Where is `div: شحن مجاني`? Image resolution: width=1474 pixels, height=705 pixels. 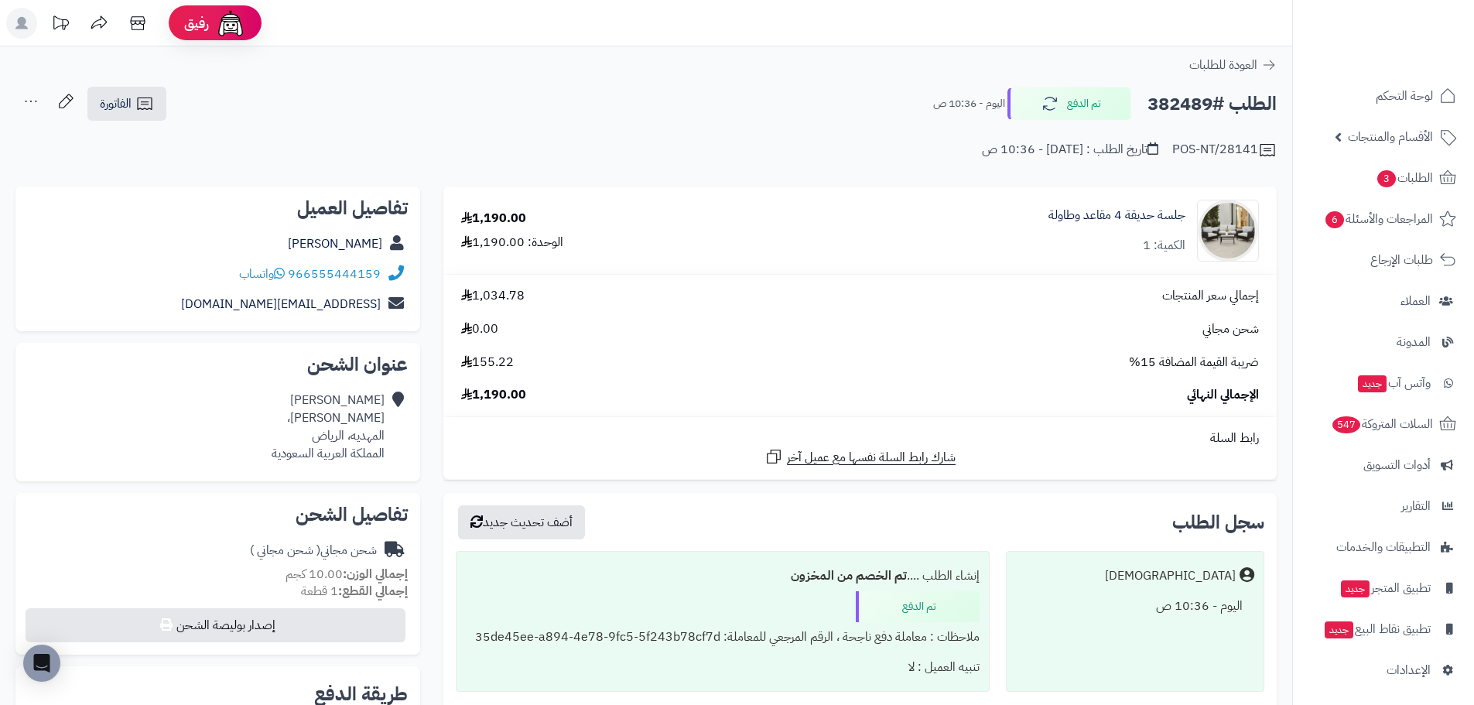 div: شحن مجاني is located at coordinates (313, 550).